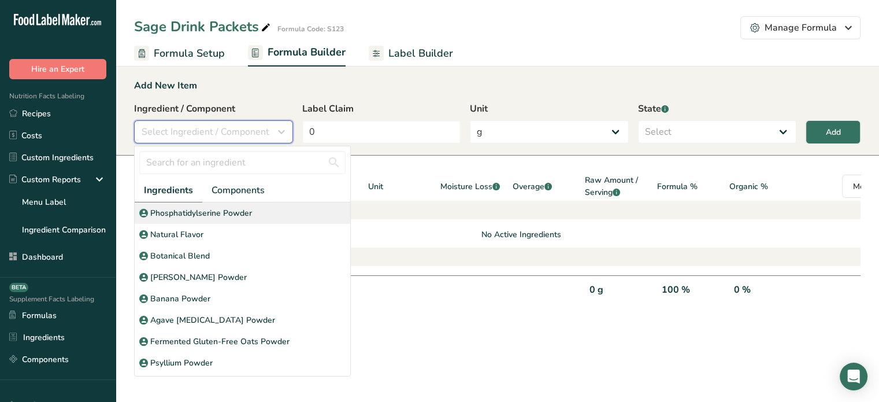 This screenshot has height=402, width=879. I want to click on p: Botanical Blend, so click(180, 256).